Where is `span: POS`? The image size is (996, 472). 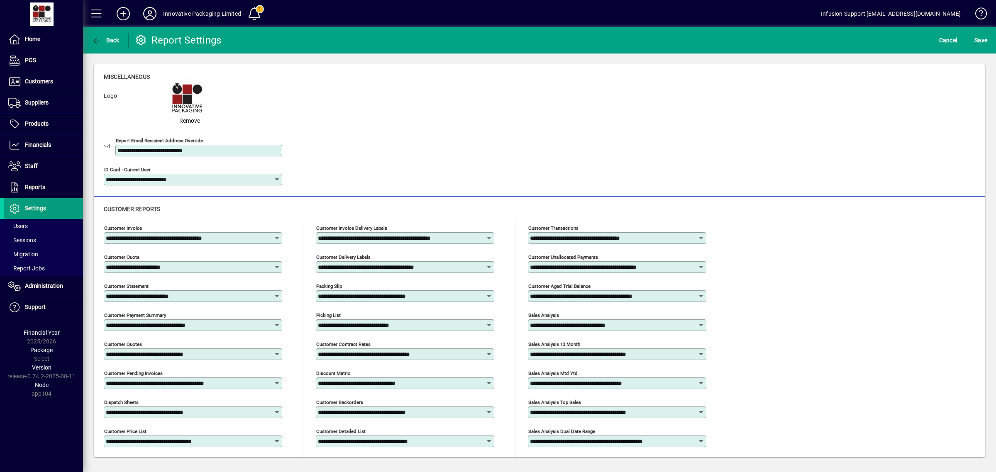 span: POS is located at coordinates (30, 60).